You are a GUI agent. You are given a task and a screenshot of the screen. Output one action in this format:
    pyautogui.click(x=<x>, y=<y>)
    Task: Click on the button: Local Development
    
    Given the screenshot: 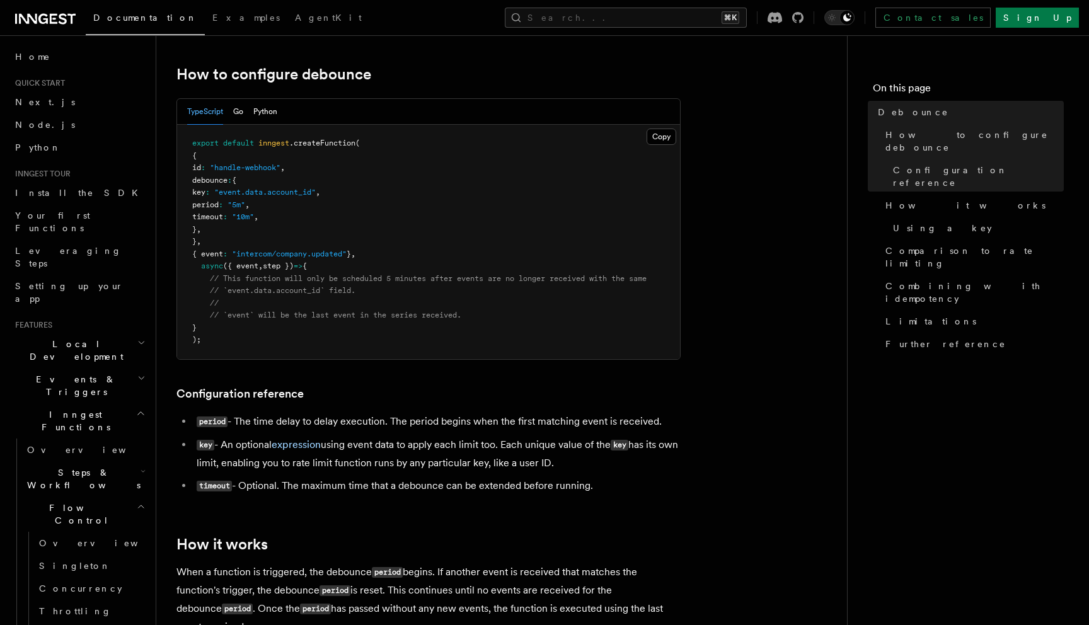 What is the action you would take?
    pyautogui.click(x=79, y=350)
    